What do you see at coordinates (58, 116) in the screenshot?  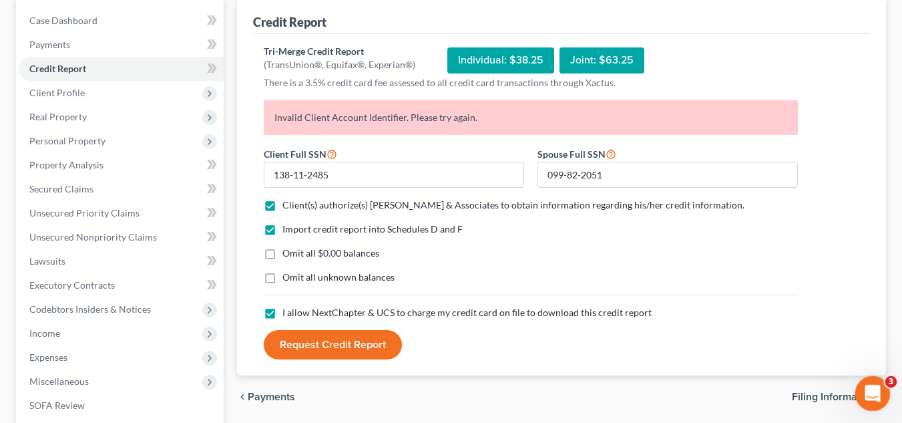 I see `span: Real Property` at bounding box center [58, 116].